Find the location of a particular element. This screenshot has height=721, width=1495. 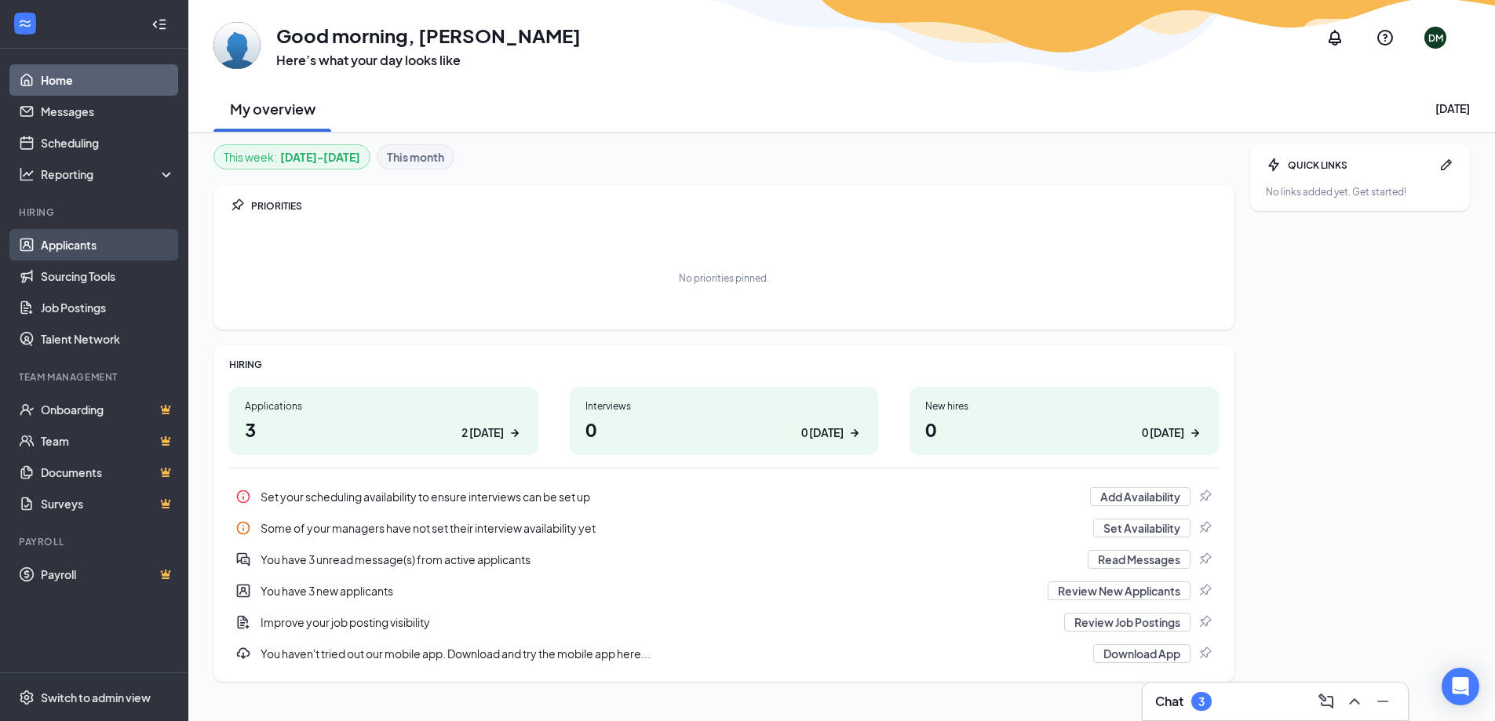

div: New hires is located at coordinates (1064, 406).